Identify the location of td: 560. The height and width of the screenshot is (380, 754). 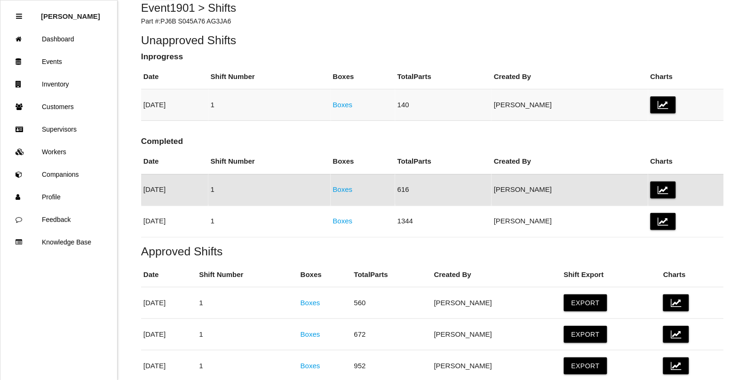
(392, 303).